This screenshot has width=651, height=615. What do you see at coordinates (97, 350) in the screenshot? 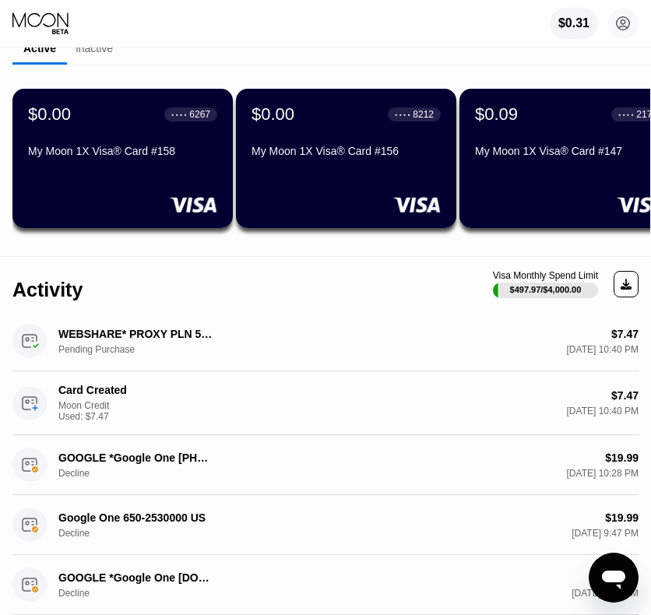
I see `div: Pending Purchase` at bounding box center [97, 350].